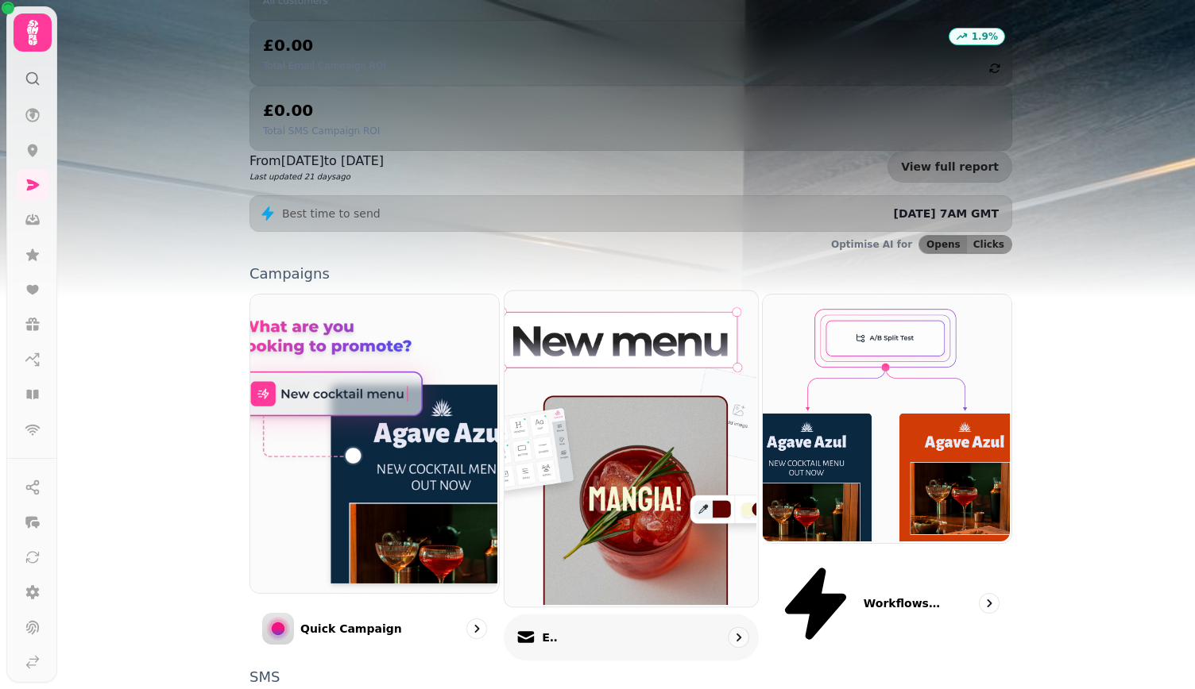  I want to click on p: SMS, so click(631, 677).